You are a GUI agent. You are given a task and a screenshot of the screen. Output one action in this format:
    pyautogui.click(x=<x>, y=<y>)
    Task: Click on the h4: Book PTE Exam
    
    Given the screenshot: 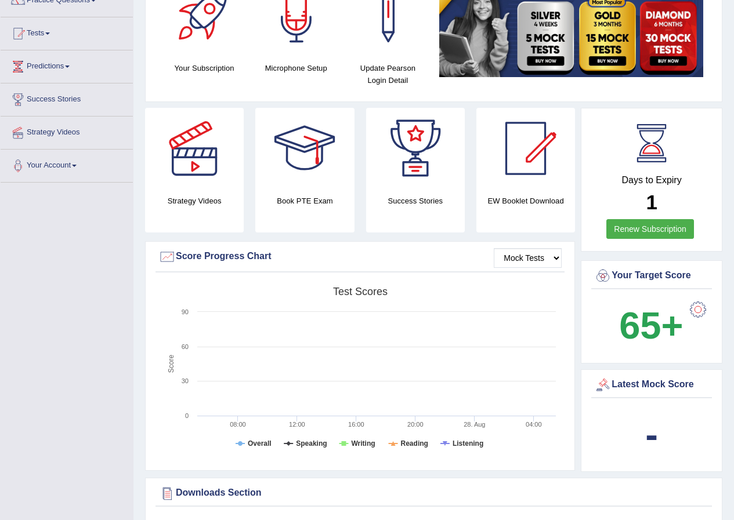 What is the action you would take?
    pyautogui.click(x=305, y=201)
    